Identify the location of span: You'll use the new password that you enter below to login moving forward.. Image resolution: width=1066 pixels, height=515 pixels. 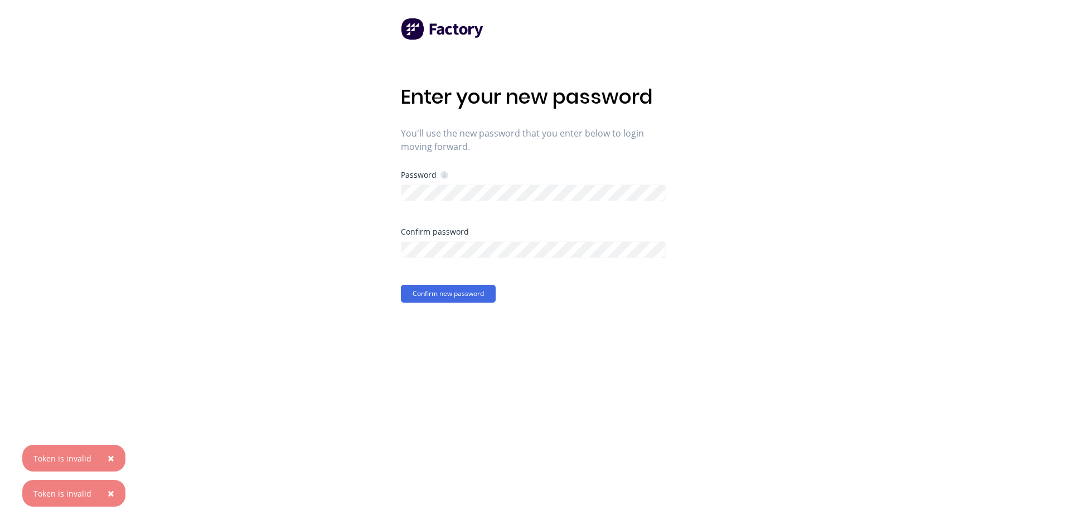
(533, 140).